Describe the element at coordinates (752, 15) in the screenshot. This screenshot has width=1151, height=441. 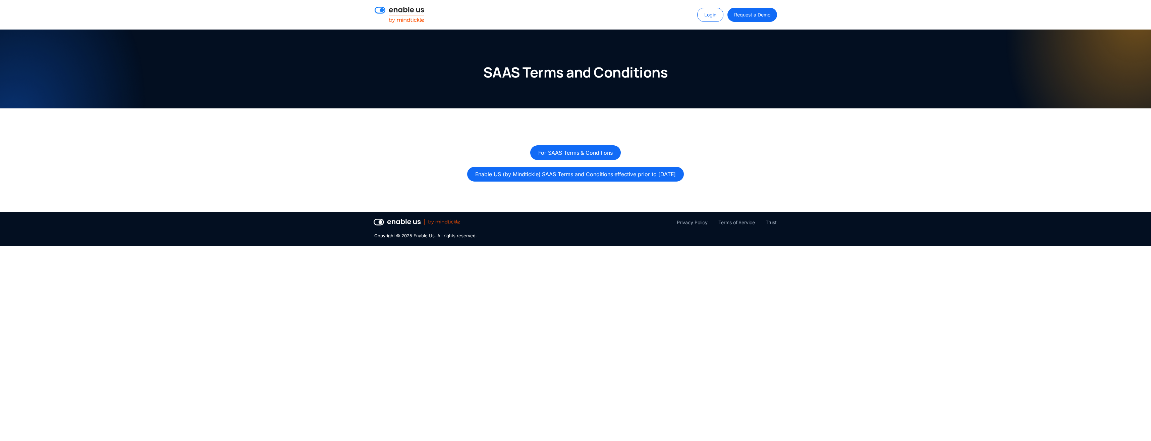
I see `a: Request a Demo` at that location.